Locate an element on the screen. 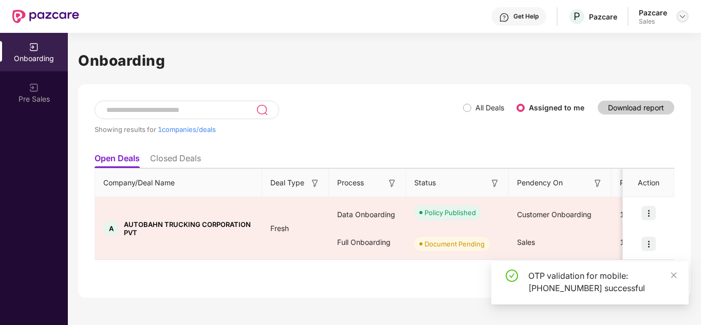 The width and height of the screenshot is (701, 325). span: check-circle is located at coordinates (512, 276).